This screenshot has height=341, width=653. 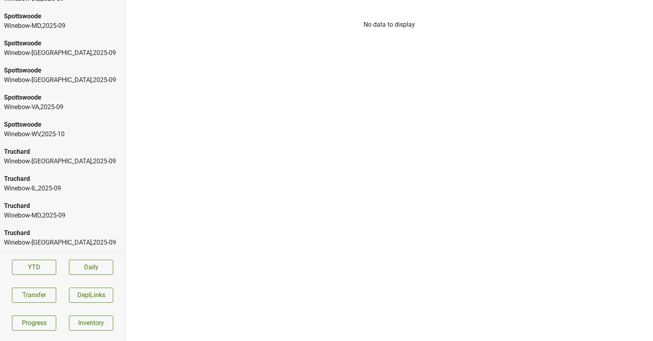 What do you see at coordinates (34, 323) in the screenshot?
I see `a: Progress` at bounding box center [34, 323].